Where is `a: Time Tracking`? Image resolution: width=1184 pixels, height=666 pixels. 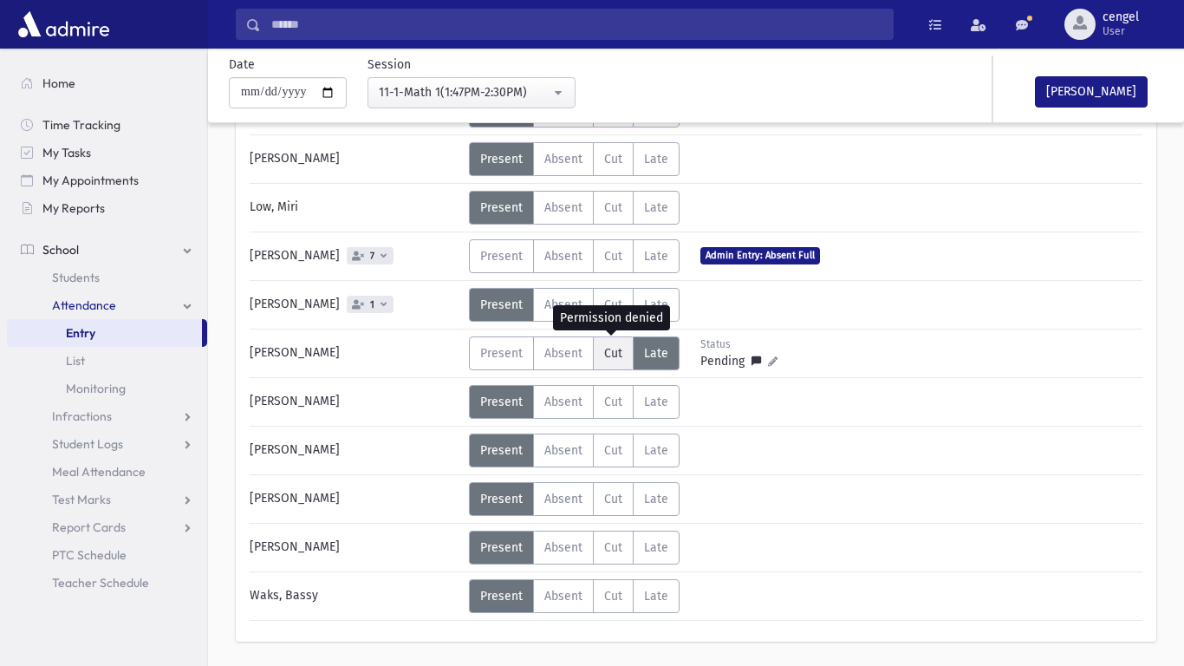
a: Time Tracking is located at coordinates (107, 125).